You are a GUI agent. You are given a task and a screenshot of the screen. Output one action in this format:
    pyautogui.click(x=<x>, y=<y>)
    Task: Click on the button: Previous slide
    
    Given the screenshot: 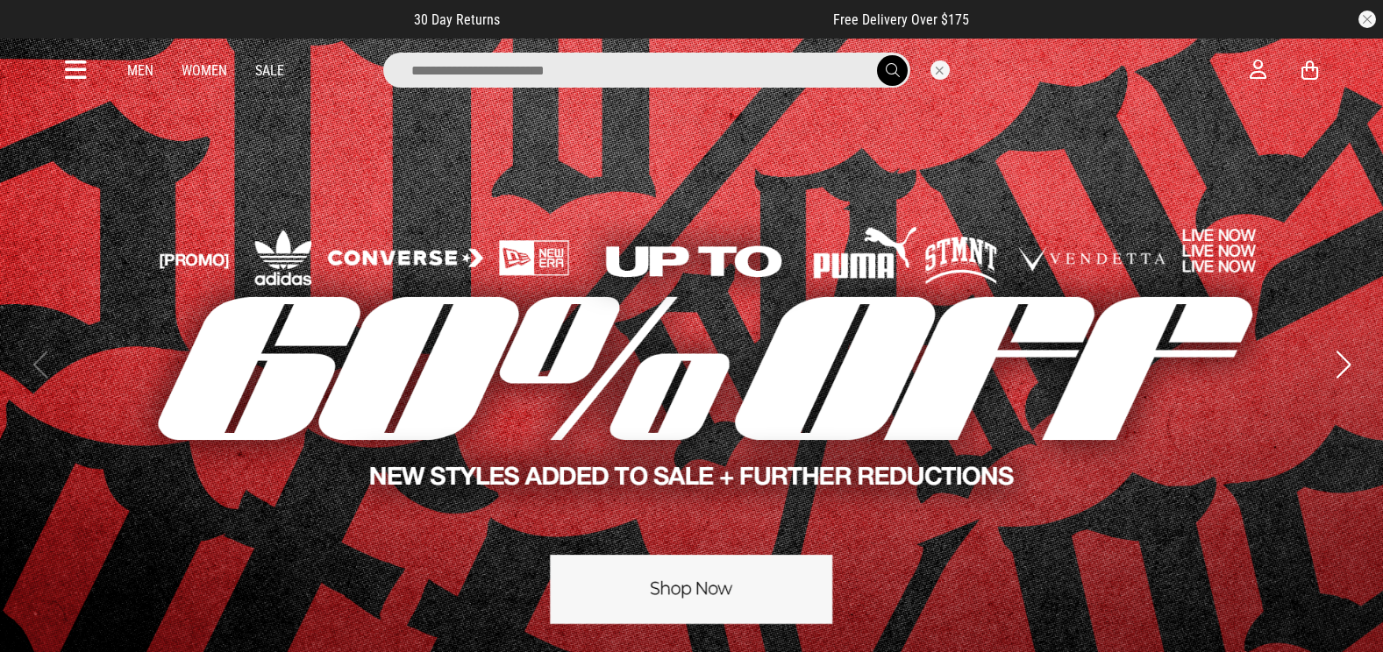 What is the action you would take?
    pyautogui.click(x=39, y=365)
    